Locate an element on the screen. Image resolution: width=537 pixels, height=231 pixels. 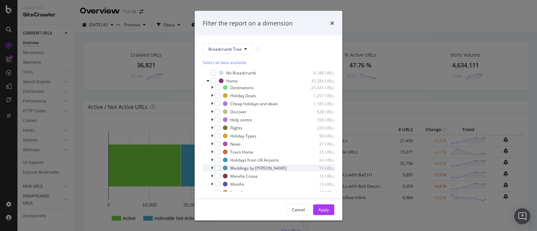
div: Holiday Deals is located at coordinates (243, 95).